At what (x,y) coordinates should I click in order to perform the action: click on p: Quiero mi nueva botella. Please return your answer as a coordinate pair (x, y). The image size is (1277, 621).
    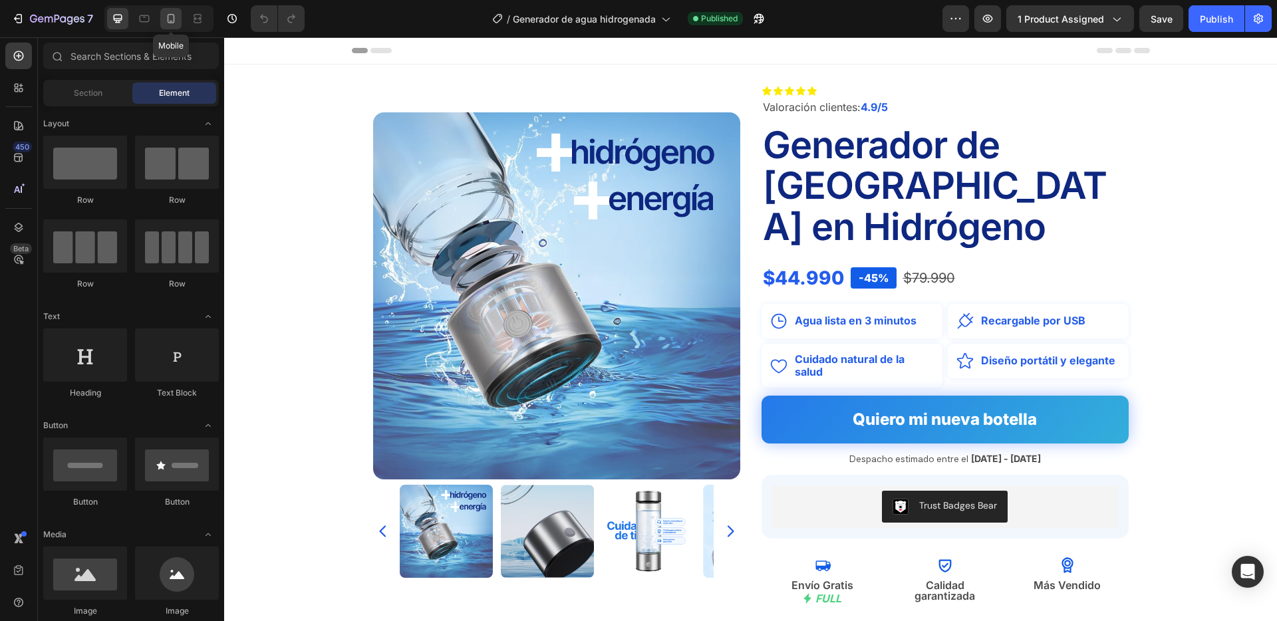
    Looking at the image, I should click on (720, 382).